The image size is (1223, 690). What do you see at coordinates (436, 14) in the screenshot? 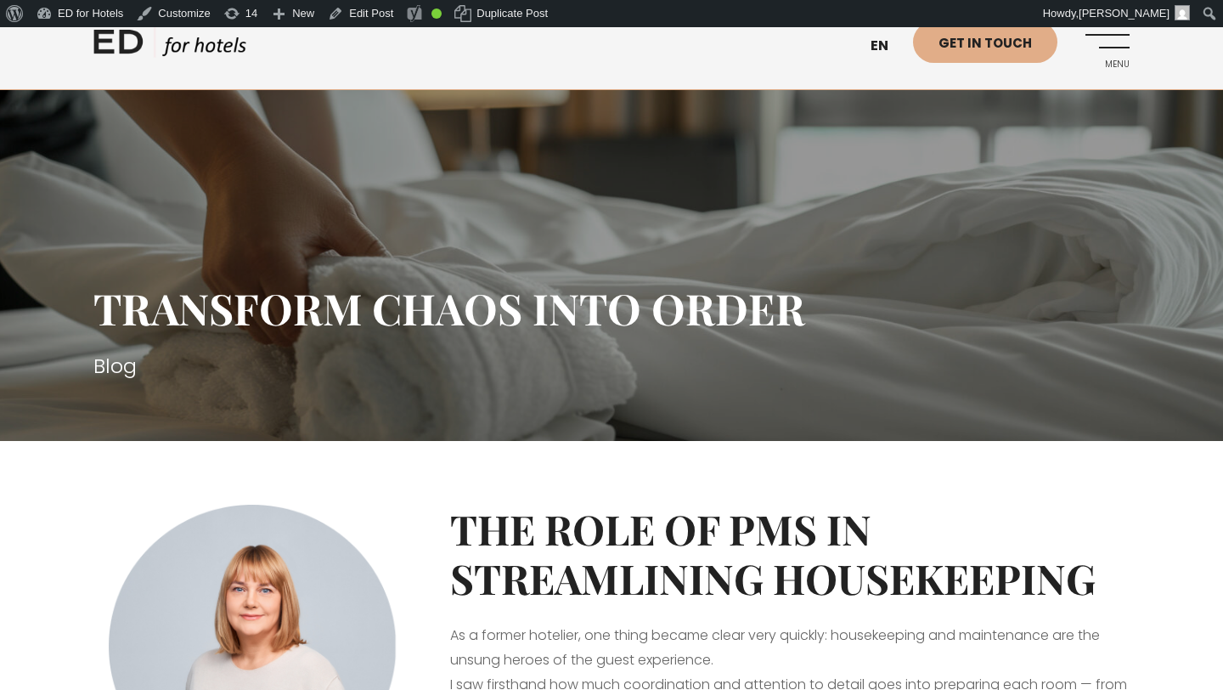
I see `div: Good` at bounding box center [436, 14].